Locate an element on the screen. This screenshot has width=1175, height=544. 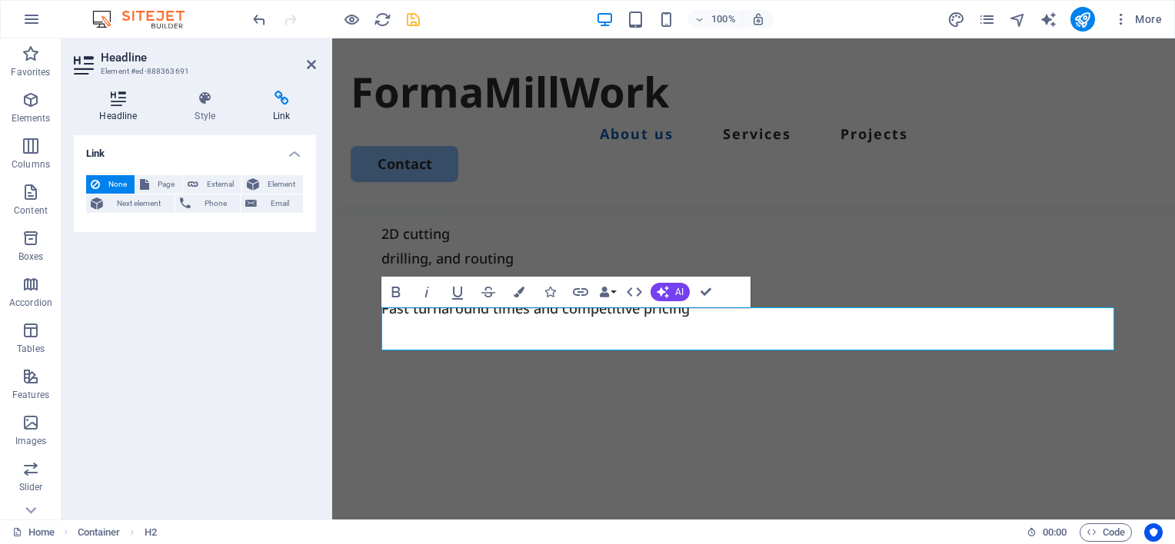
i: AI Writer is located at coordinates (1048, 19).